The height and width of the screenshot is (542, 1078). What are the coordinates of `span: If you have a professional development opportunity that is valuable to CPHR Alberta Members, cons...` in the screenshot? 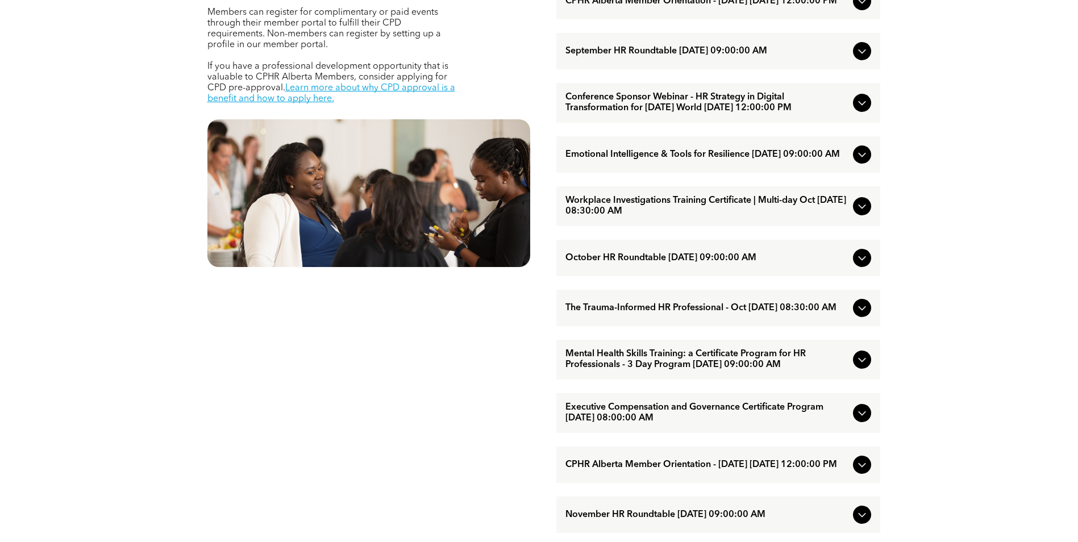 It's located at (328, 77).